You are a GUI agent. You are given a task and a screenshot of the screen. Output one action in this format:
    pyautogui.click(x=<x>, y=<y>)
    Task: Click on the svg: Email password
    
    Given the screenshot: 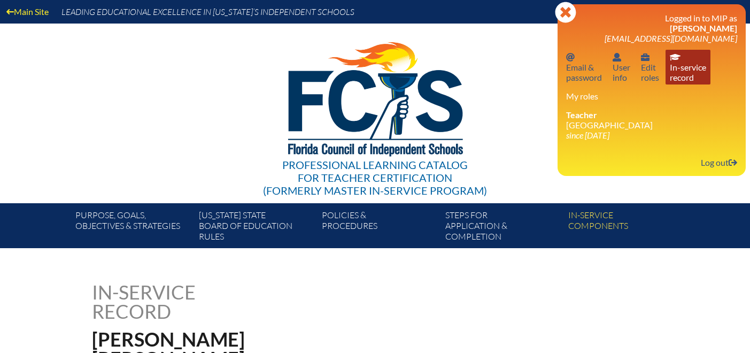 What is the action you would take?
    pyautogui.click(x=570, y=57)
    